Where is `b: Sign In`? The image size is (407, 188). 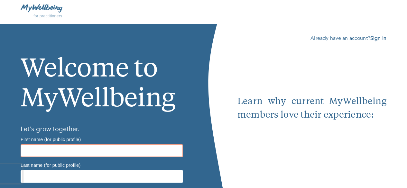
b: Sign In is located at coordinates (379, 38).